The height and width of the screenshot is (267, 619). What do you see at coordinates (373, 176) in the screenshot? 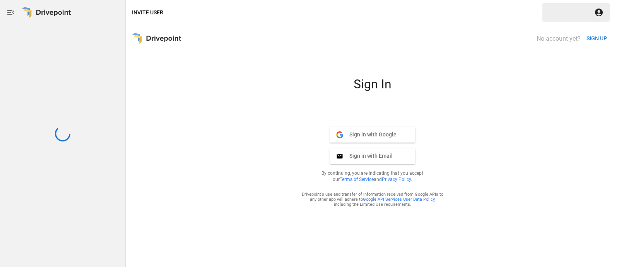
I see `p: By continuing, you are indicating that you accept our and .` at bounding box center [373, 176].